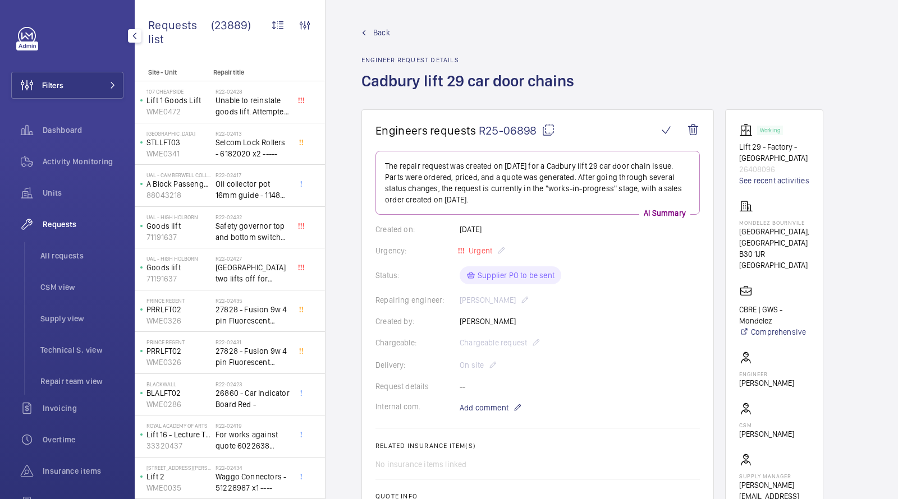  Describe the element at coordinates (253, 399) in the screenshot. I see `span: 26860 - Car Indicator Board Red -` at that location.